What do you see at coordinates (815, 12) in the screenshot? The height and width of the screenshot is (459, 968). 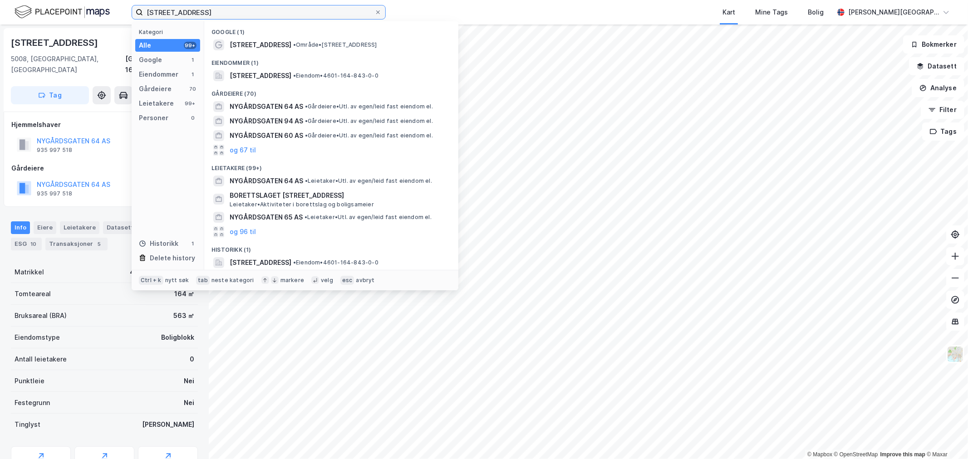 I see `div: Bolig` at bounding box center [815, 12].